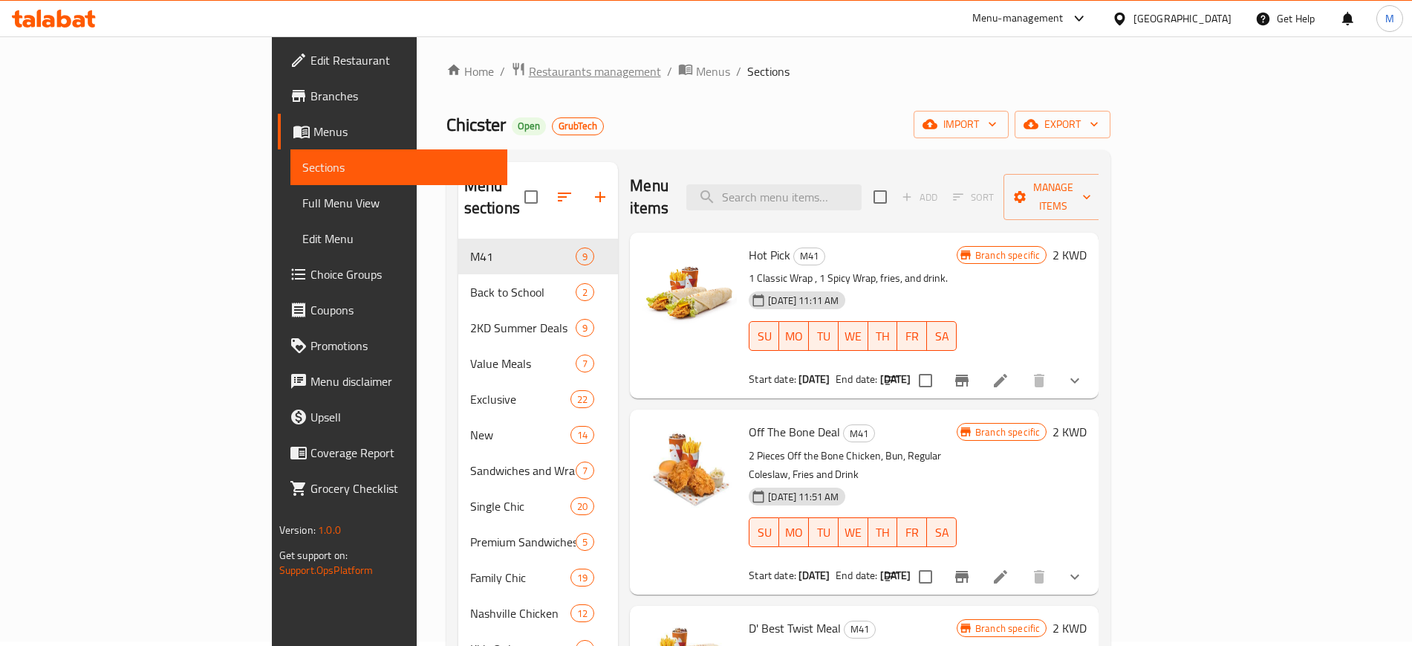  I want to click on div: Single Chic20, so click(539, 506).